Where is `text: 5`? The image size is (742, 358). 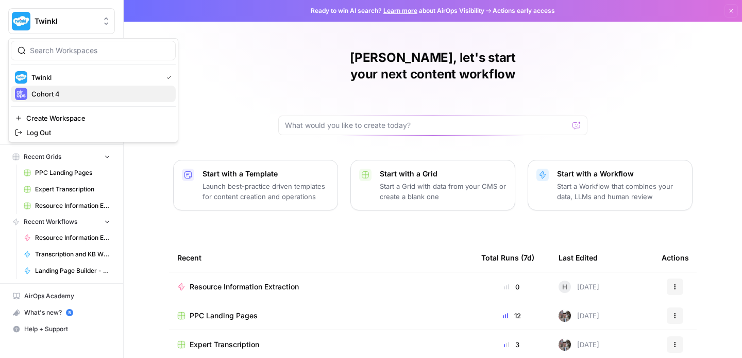
text: 5 is located at coordinates (69, 312).